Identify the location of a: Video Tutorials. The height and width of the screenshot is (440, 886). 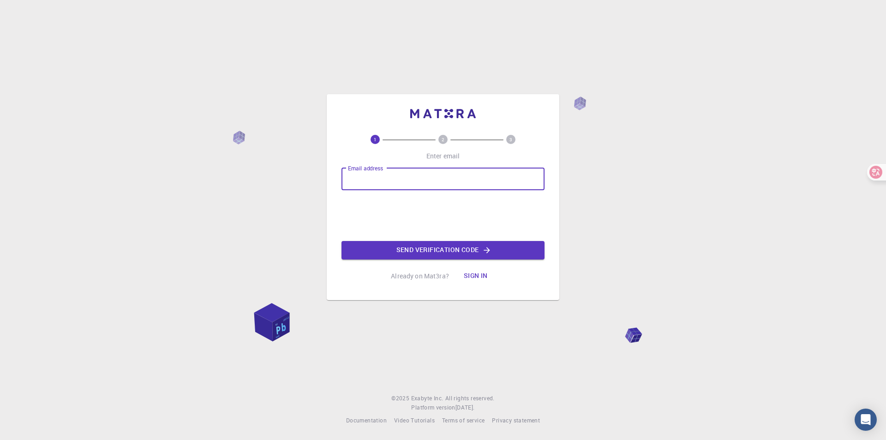
(414, 420).